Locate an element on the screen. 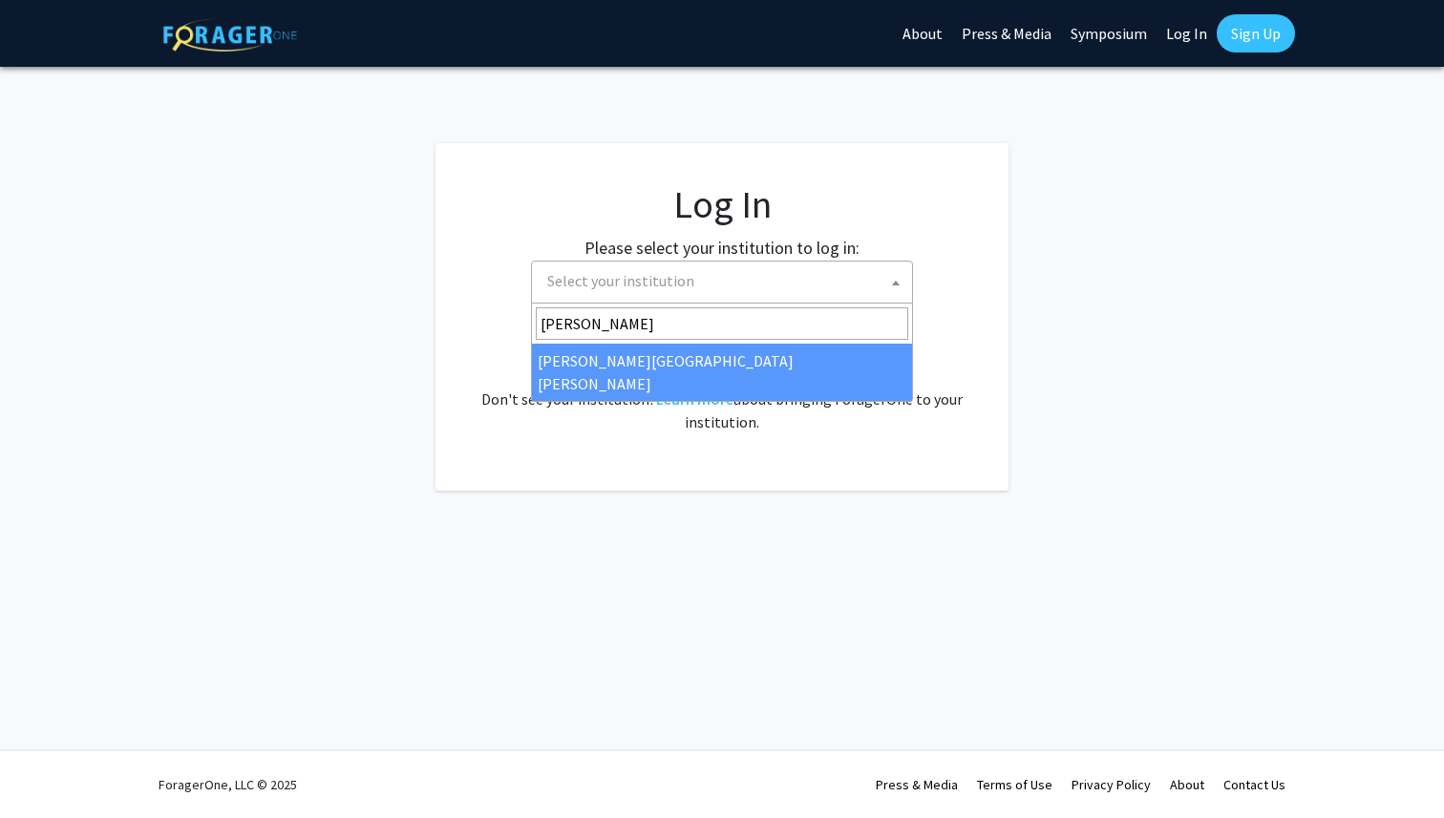 The image size is (1444, 818). input: Search is located at coordinates (722, 324).